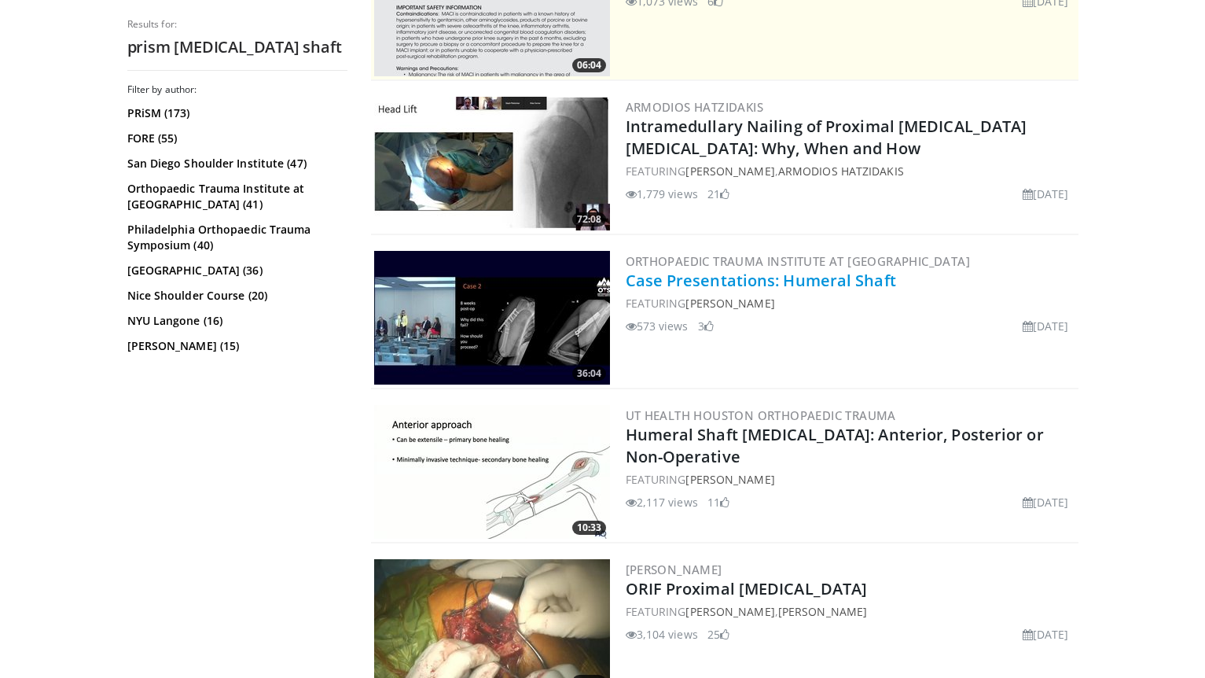 Image resolution: width=1205 pixels, height=678 pixels. I want to click on img: a74a2639-3721-4415-b1e4-416ba43fee11.300x170_q85_crop-smart_upscale.jpg, so click(492, 318).